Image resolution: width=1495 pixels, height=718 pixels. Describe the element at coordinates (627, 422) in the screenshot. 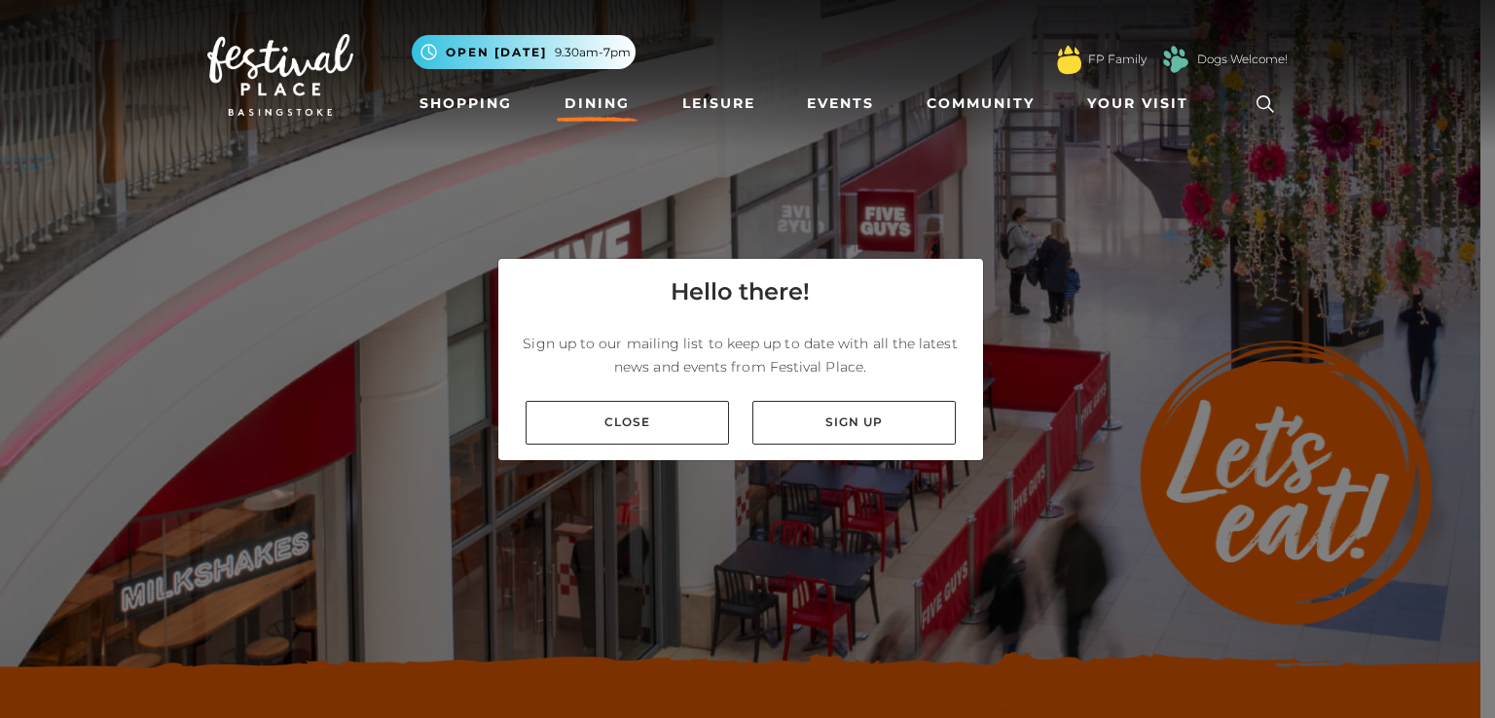

I see `a: Close` at that location.